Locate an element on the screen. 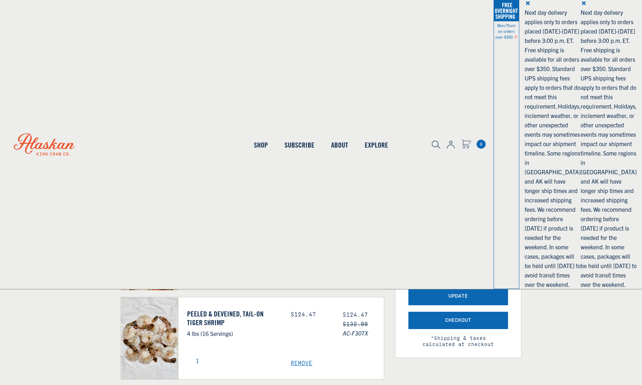  span: 6 is located at coordinates (481, 144).